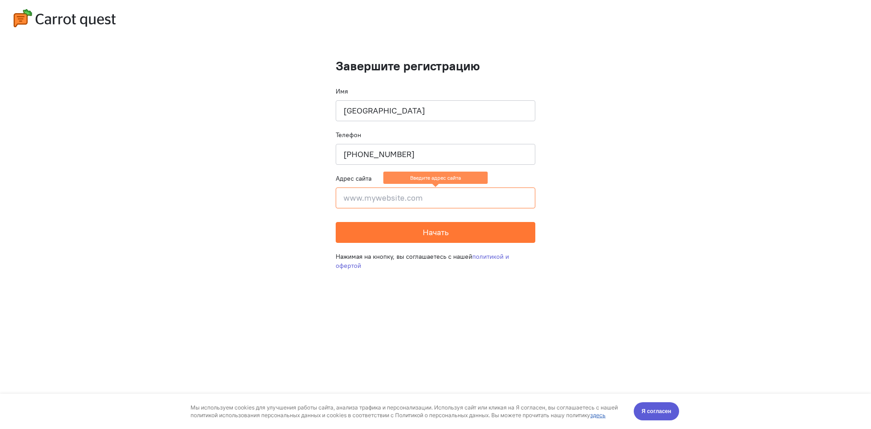 The image size is (871, 429). What do you see at coordinates (598, 21) in the screenshot?
I see `a: здесь` at bounding box center [598, 21].